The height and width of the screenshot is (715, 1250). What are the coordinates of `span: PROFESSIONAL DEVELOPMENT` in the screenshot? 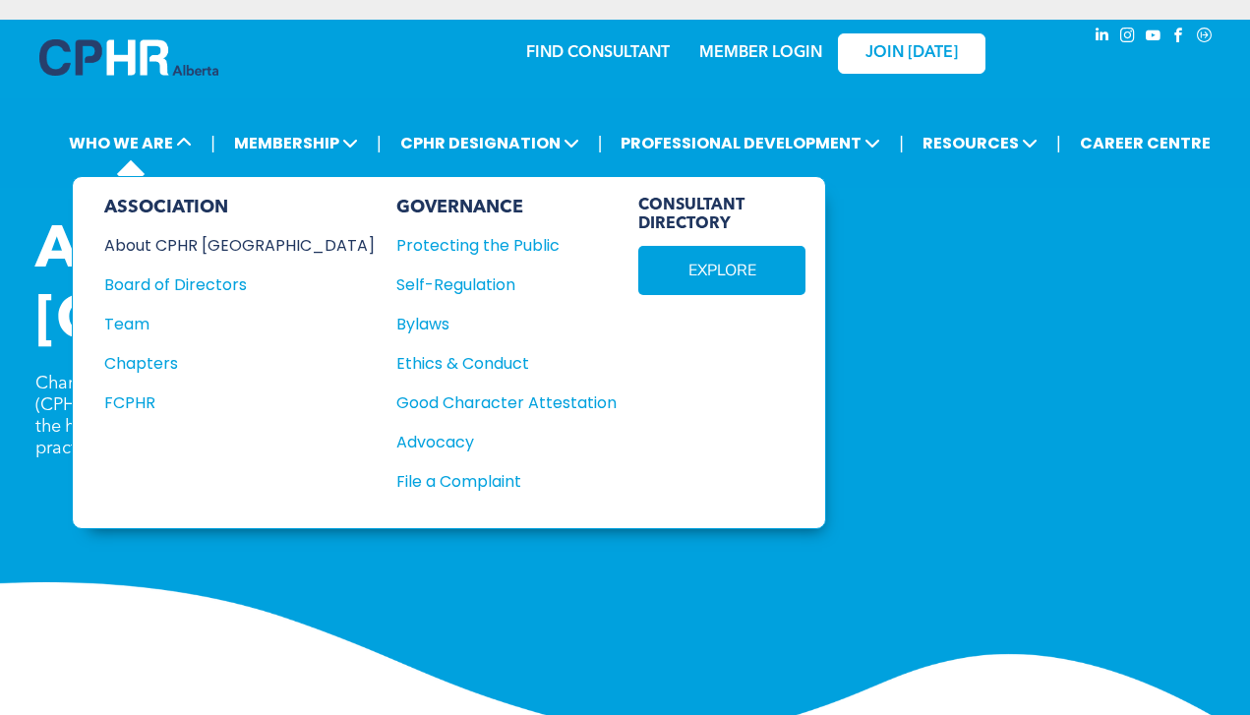 It's located at (750, 143).